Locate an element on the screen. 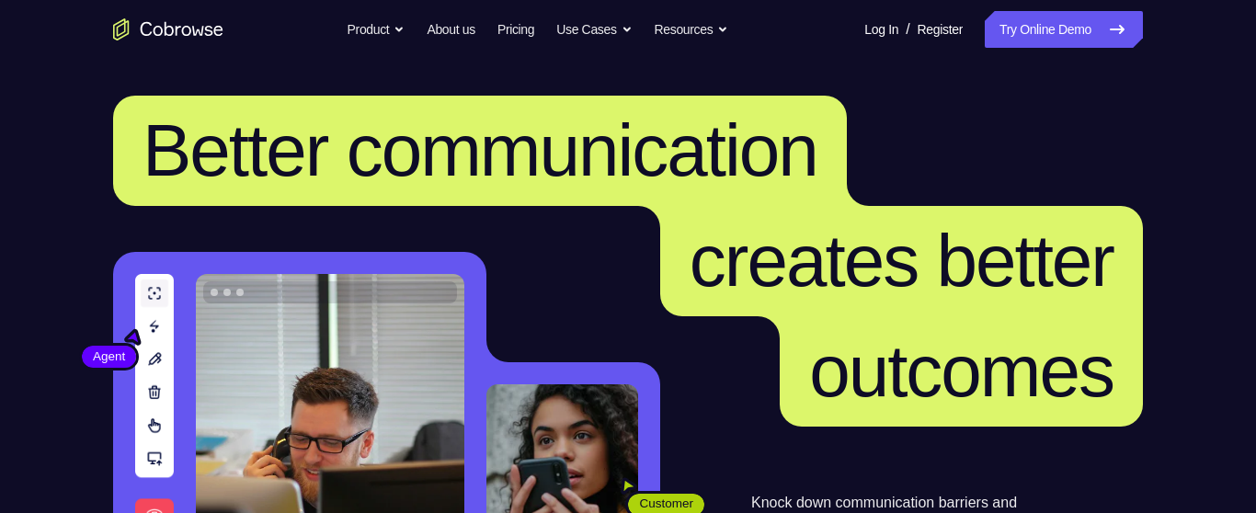 Image resolution: width=1256 pixels, height=513 pixels. a: Go to the home page is located at coordinates (168, 29).